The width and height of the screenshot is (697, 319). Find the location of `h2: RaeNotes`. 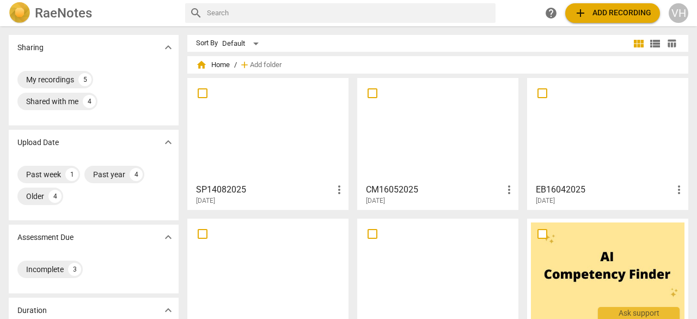

h2: RaeNotes is located at coordinates (63, 13).